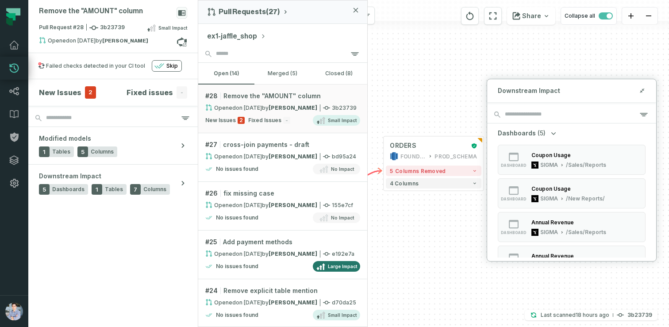  What do you see at coordinates (283, 291) in the screenshot?
I see `div: # 24` at bounding box center [283, 291].